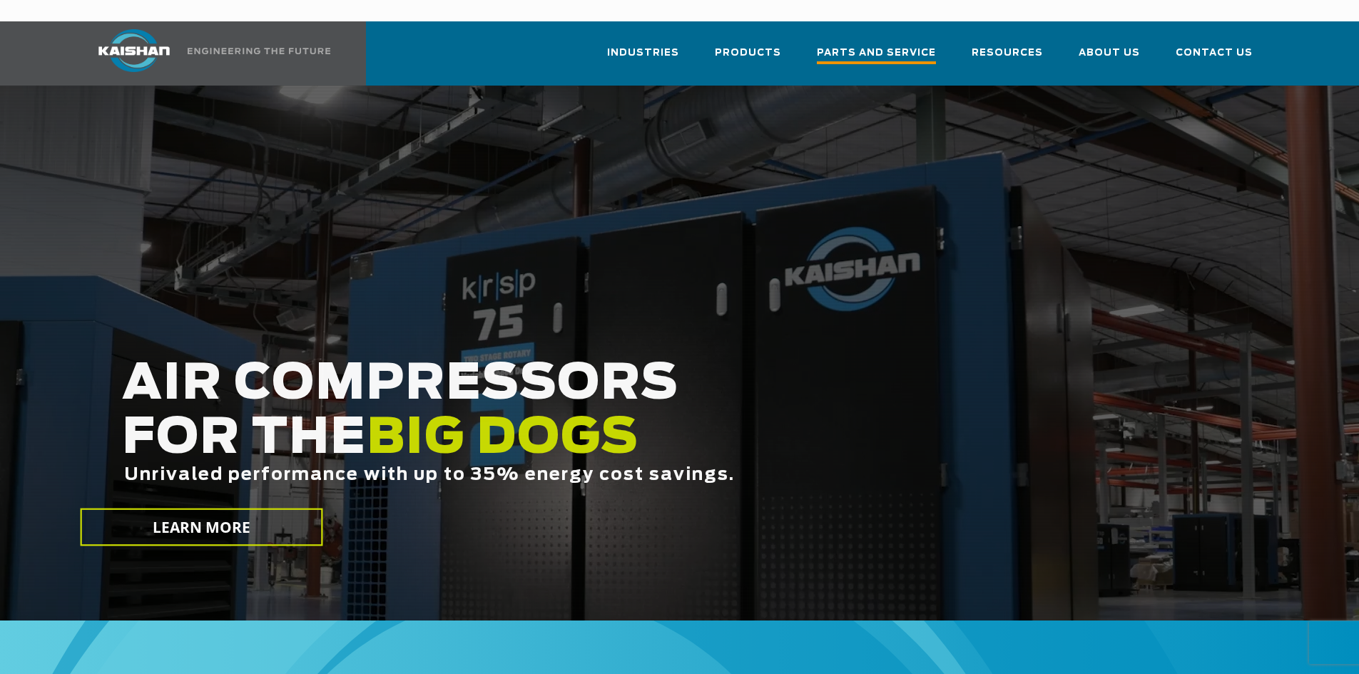 The width and height of the screenshot is (1359, 674). Describe the element at coordinates (643, 58) in the screenshot. I see `a: Industries` at that location.